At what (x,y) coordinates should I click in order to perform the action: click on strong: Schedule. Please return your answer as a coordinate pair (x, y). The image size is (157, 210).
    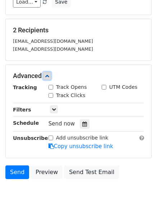
    Looking at the image, I should click on (26, 123).